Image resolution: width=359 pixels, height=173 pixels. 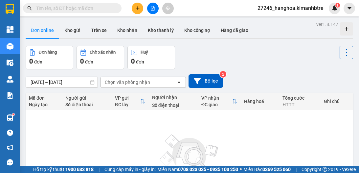 I want to click on div: Ghi chú, so click(x=336, y=101).